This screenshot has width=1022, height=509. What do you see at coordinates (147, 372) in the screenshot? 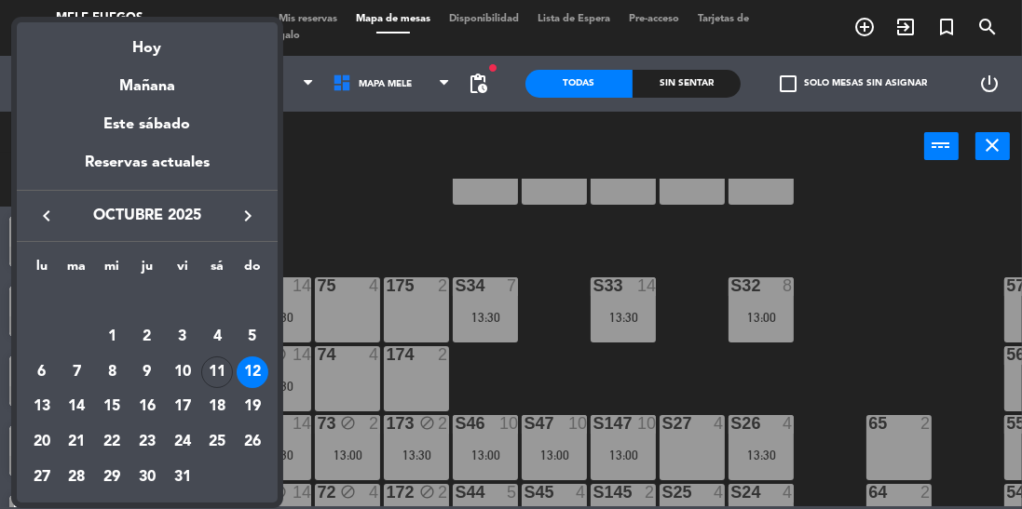
I see `td: 9 de octubre de 2025` at bounding box center [147, 372].